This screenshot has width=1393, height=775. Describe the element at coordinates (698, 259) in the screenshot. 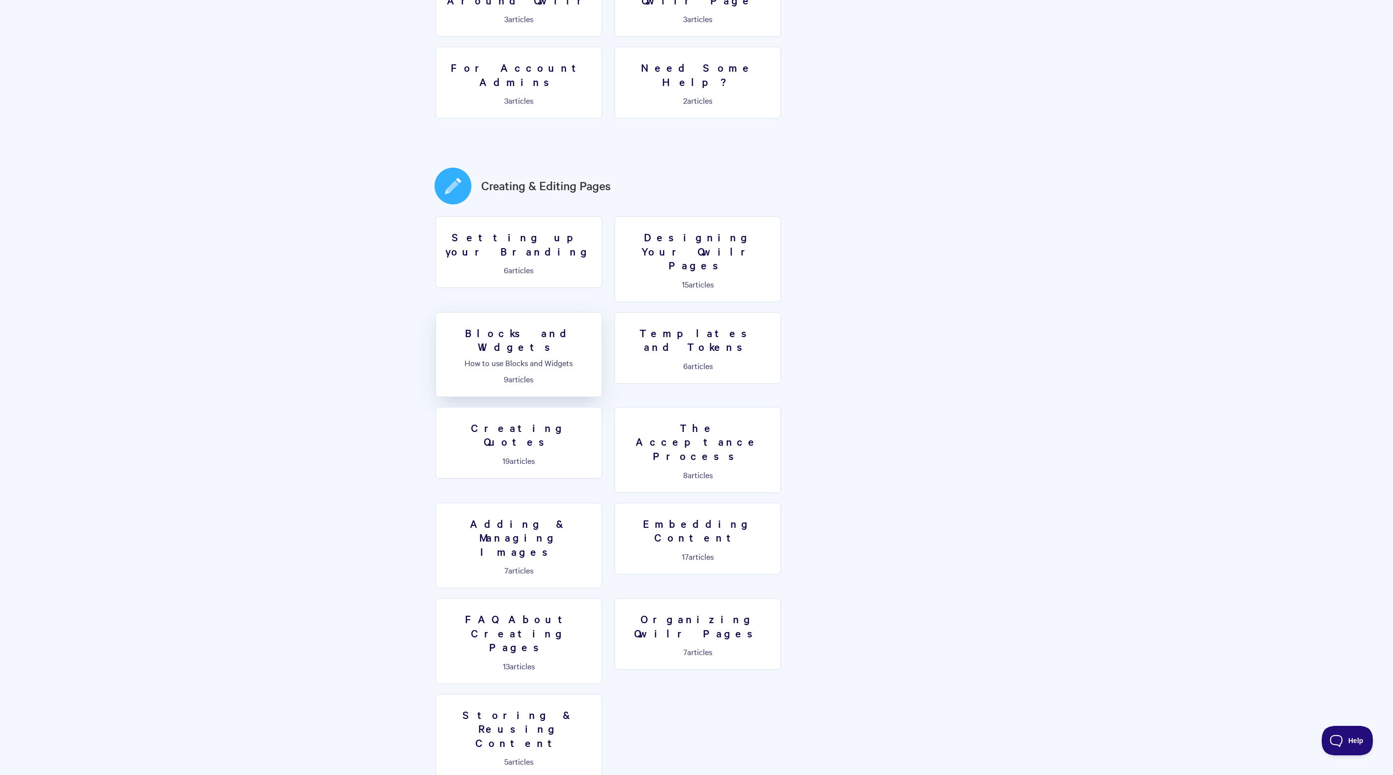

I see `a: Designing Your Qwilr Pages 15articles` at that location.